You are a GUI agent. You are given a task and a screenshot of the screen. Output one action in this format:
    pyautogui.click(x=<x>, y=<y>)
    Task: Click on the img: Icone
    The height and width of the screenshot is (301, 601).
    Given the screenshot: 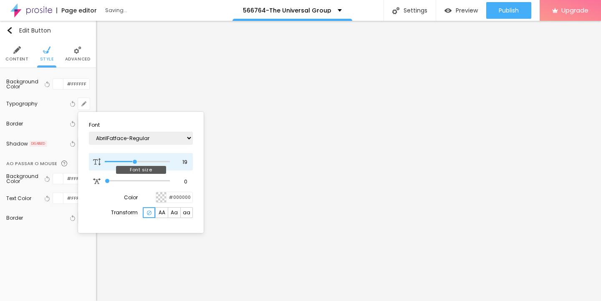 What is the action you would take?
    pyautogui.click(x=149, y=213)
    